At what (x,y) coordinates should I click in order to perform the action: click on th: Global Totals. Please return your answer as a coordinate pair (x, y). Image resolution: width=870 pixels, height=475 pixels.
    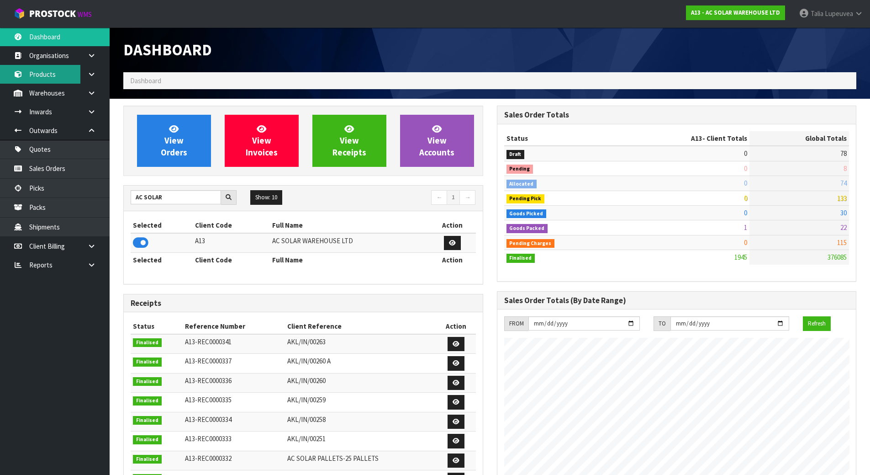
    Looking at the image, I should click on (799, 138).